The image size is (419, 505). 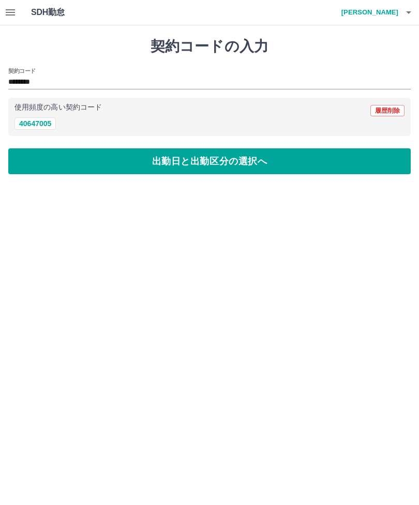 What do you see at coordinates (209, 161) in the screenshot?
I see `button: 出勤日と出勤区分の選択へ` at bounding box center [209, 161].